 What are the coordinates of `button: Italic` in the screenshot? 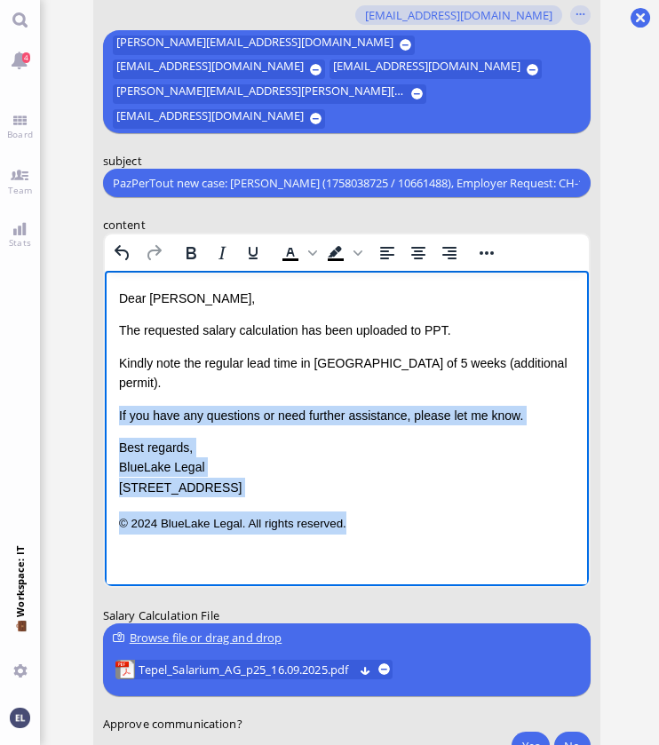 It's located at (221, 253).